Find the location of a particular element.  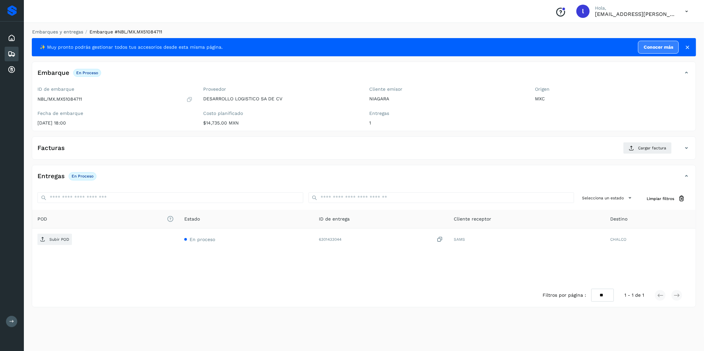

div: Cuentas por cobrar is located at coordinates (12, 70).